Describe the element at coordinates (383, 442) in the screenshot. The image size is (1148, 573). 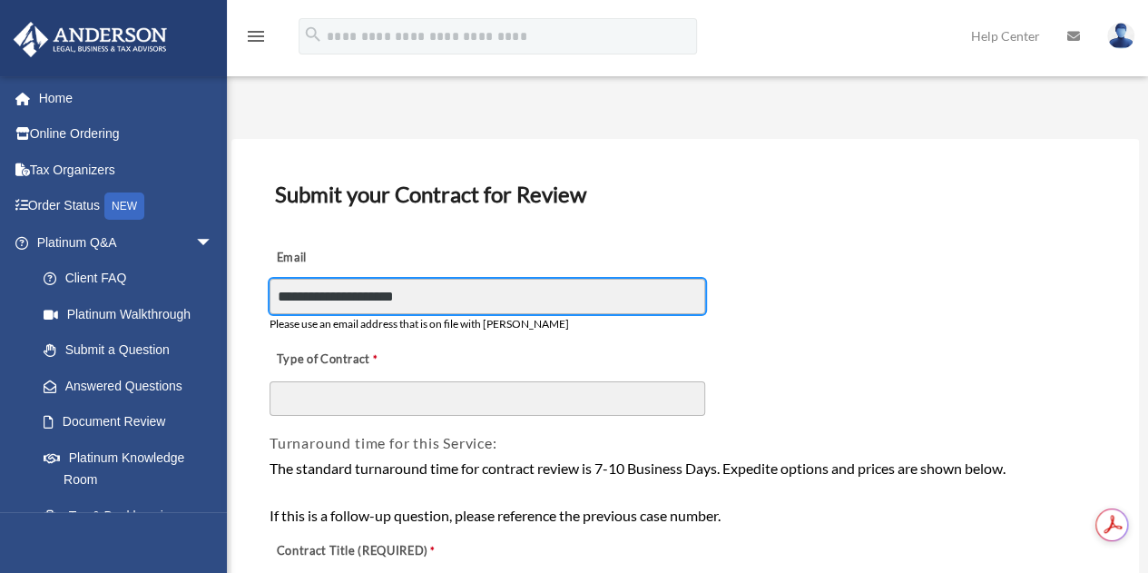
I see `span: Turnaround time for this Service:` at that location.